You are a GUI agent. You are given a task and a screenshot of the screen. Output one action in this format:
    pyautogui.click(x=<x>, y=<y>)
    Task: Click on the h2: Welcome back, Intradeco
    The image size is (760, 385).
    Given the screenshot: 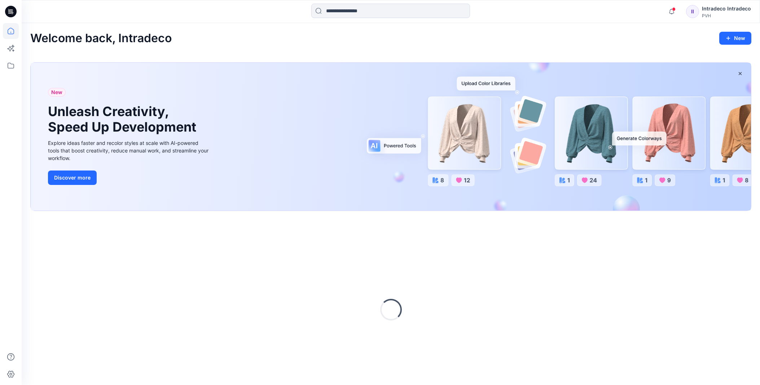 What is the action you would take?
    pyautogui.click(x=101, y=38)
    